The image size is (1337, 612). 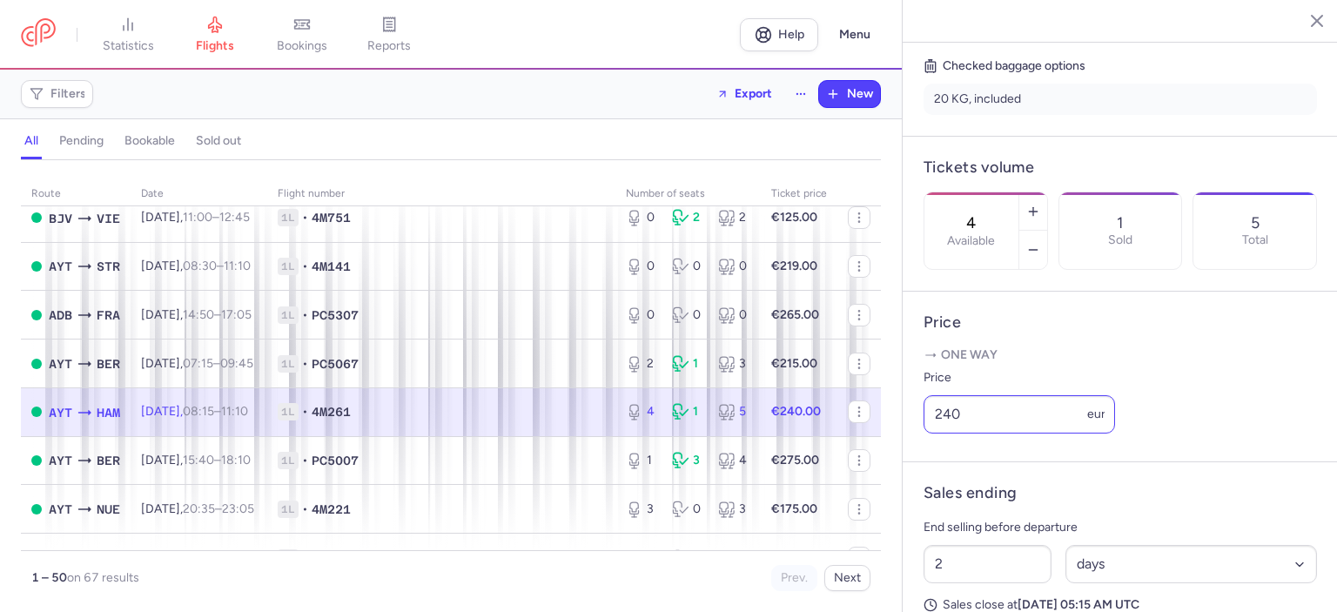 What do you see at coordinates (794, 363) in the screenshot?
I see `strong: €215.00` at bounding box center [794, 363].